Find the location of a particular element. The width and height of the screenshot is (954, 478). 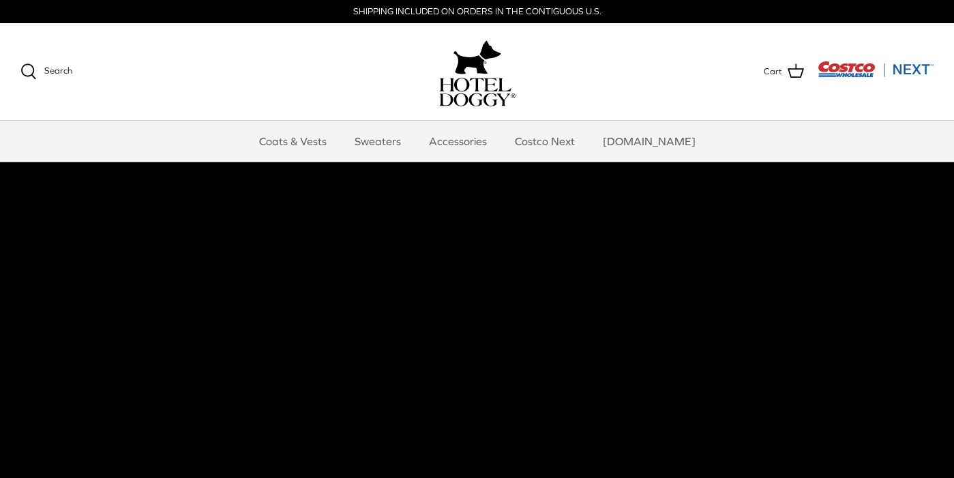

a: Sweaters is located at coordinates (378, 141).